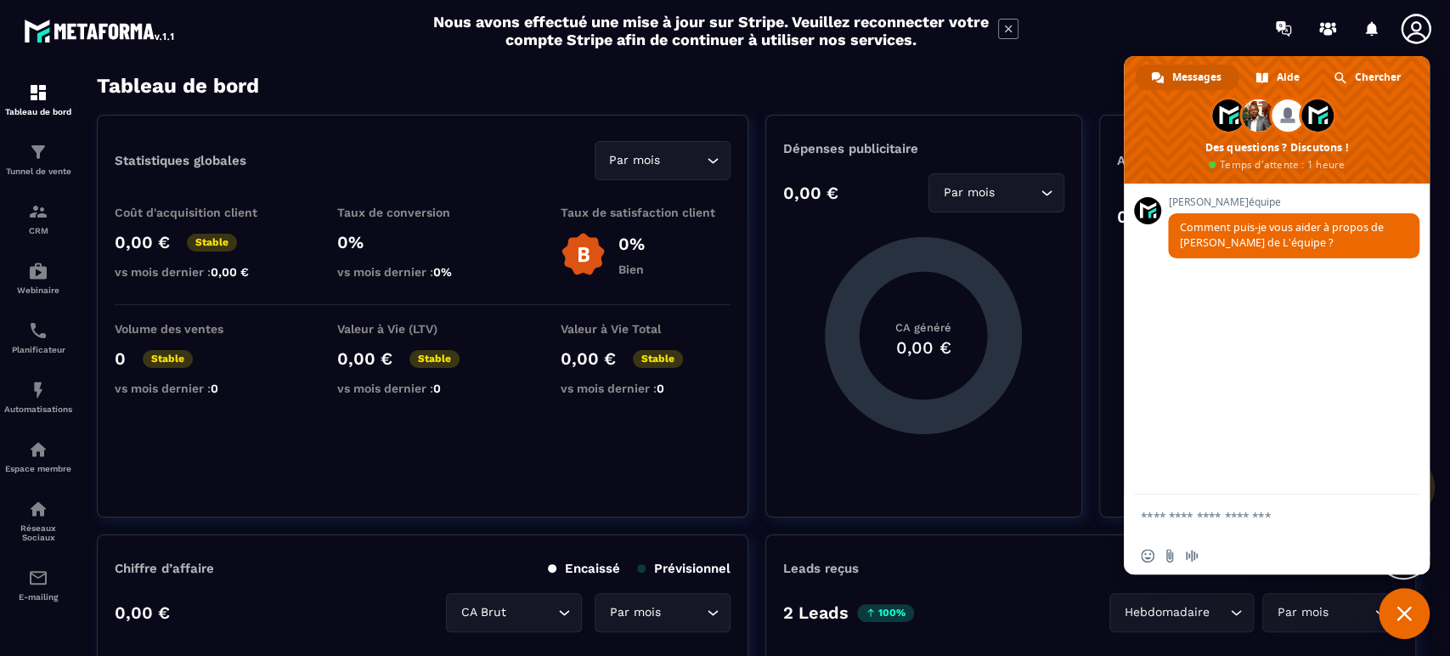 This screenshot has height=656, width=1450. Describe the element at coordinates (583, 254) in the screenshot. I see `img: b-badge-o.b3b20ee6.svg` at that location.